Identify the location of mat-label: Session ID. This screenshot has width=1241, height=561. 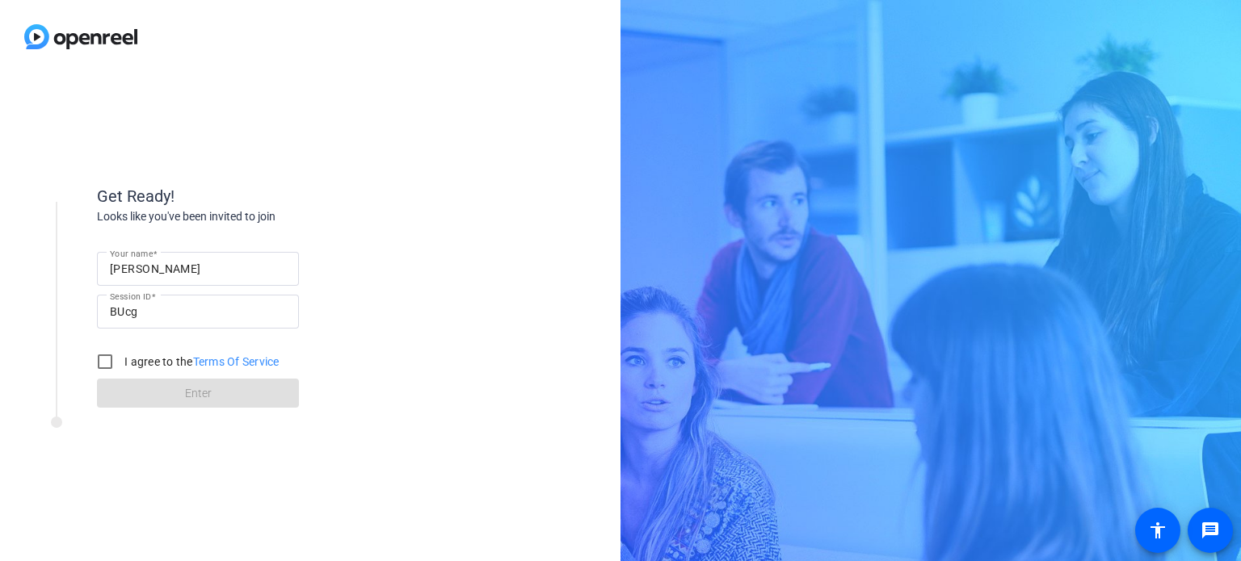
(130, 296).